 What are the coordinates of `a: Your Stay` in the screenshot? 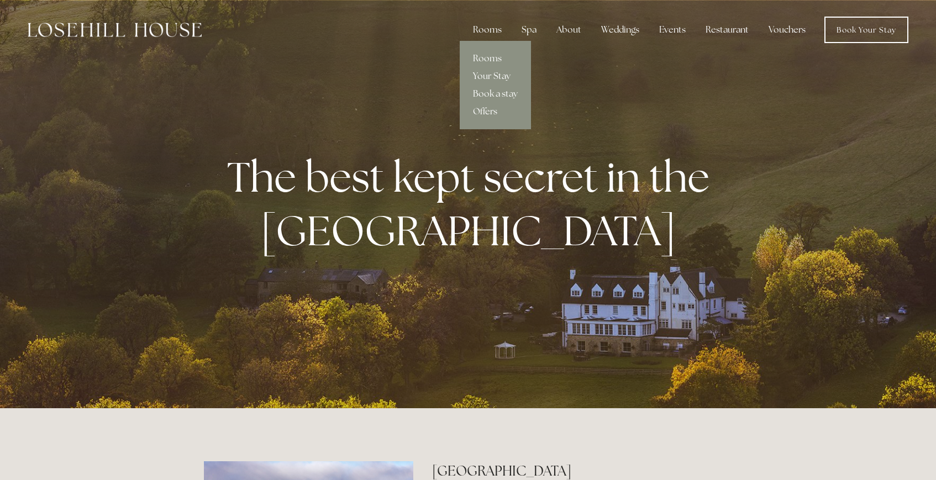 It's located at (495, 76).